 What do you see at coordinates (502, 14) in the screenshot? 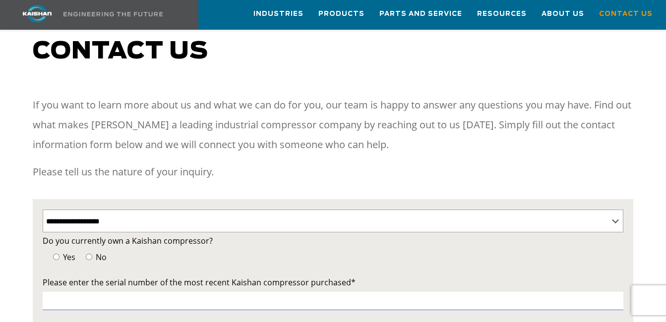
I see `span: Resources` at bounding box center [502, 14].